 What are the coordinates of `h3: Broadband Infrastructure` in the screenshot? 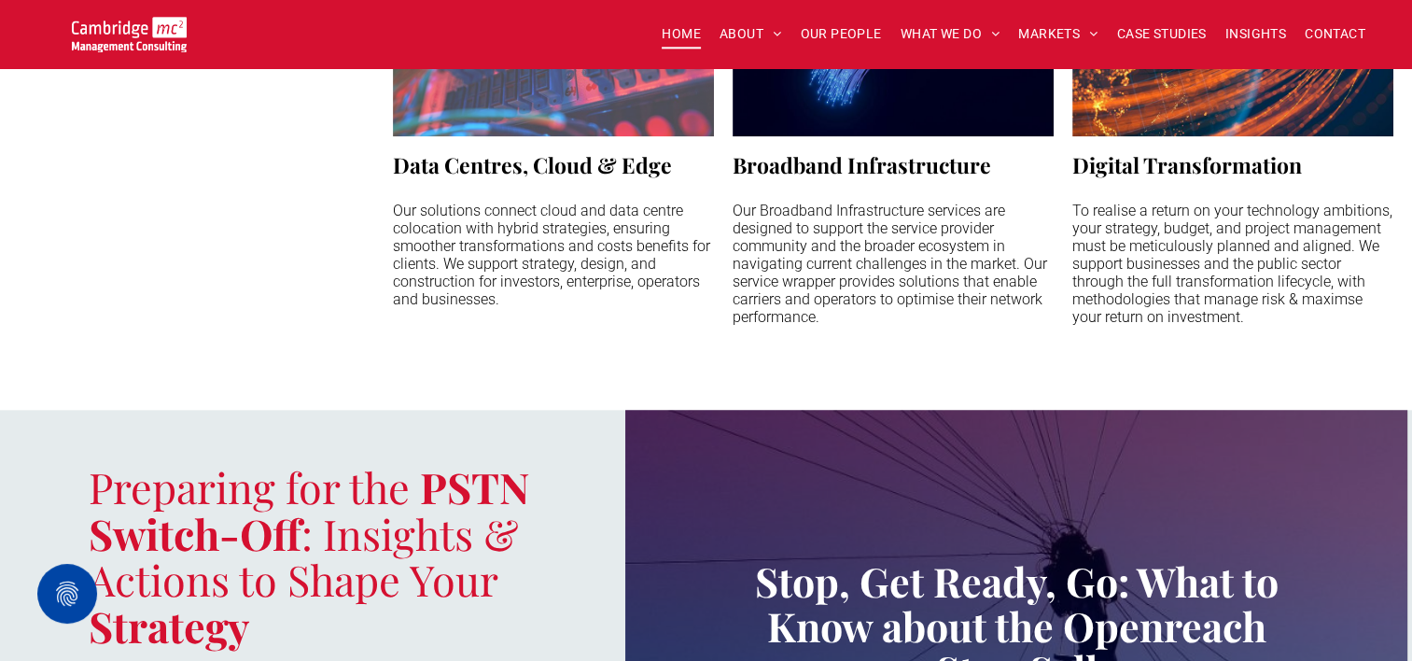 It's located at (862, 164).